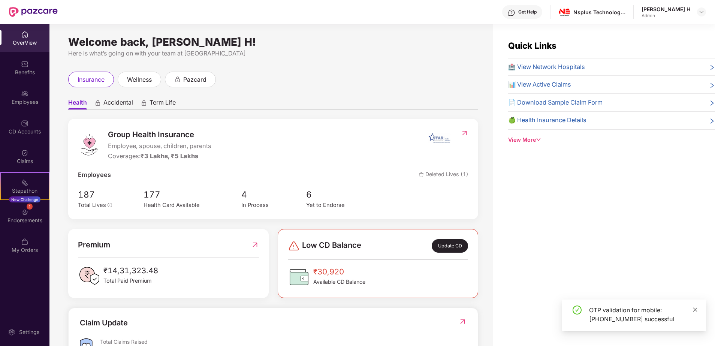 This screenshot has height=346, width=715. Describe the element at coordinates (25, 34) in the screenshot. I see `img: svg+xml;base64,PHN2ZyBpZD0iSG9tZSIgeG1sbnM9Imh0dHA6Ly93d3cudzMub3JnLzIwMDAvc3ZnIiB3aWR0aD0iMjAiIG...` at that location.